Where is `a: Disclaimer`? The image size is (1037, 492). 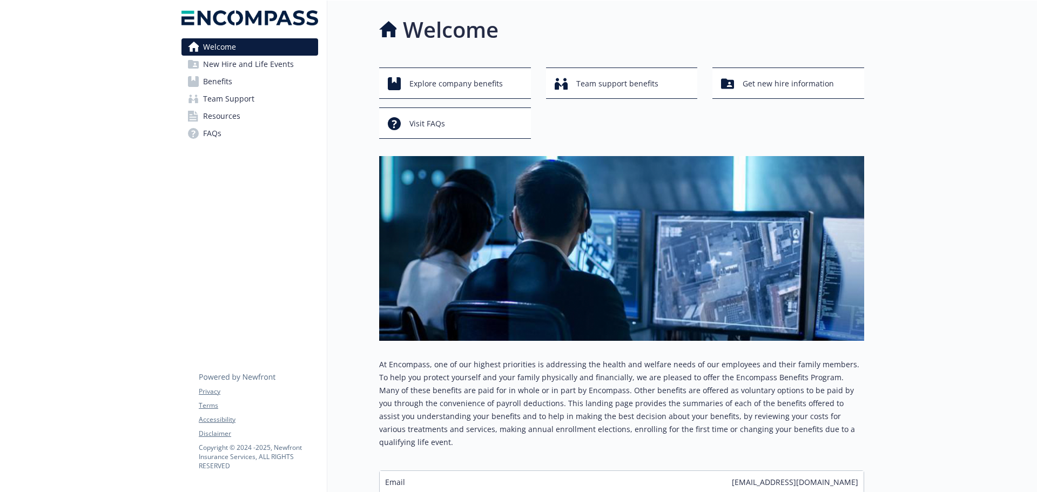 a: Disclaimer is located at coordinates (258, 434).